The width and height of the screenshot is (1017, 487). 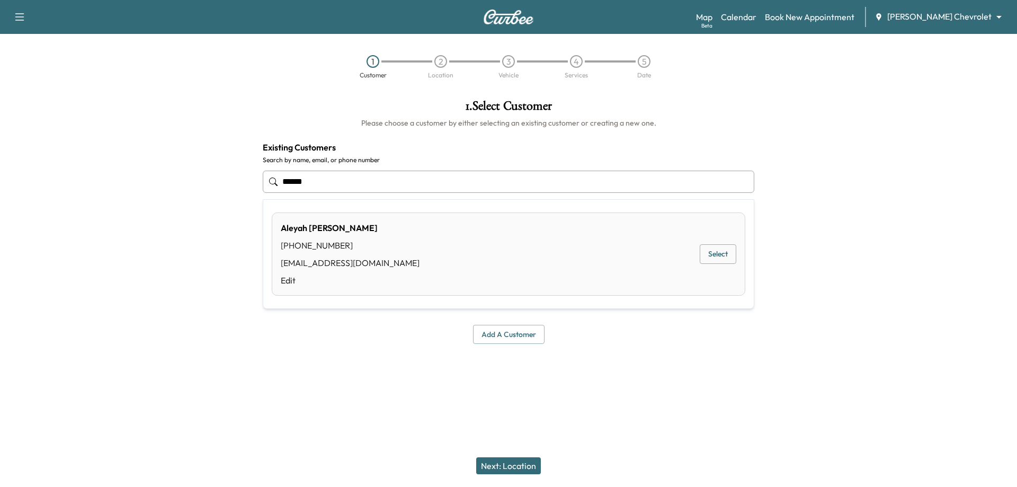 What do you see at coordinates (508, 17) in the screenshot?
I see `img: Curbee Logo` at bounding box center [508, 17].